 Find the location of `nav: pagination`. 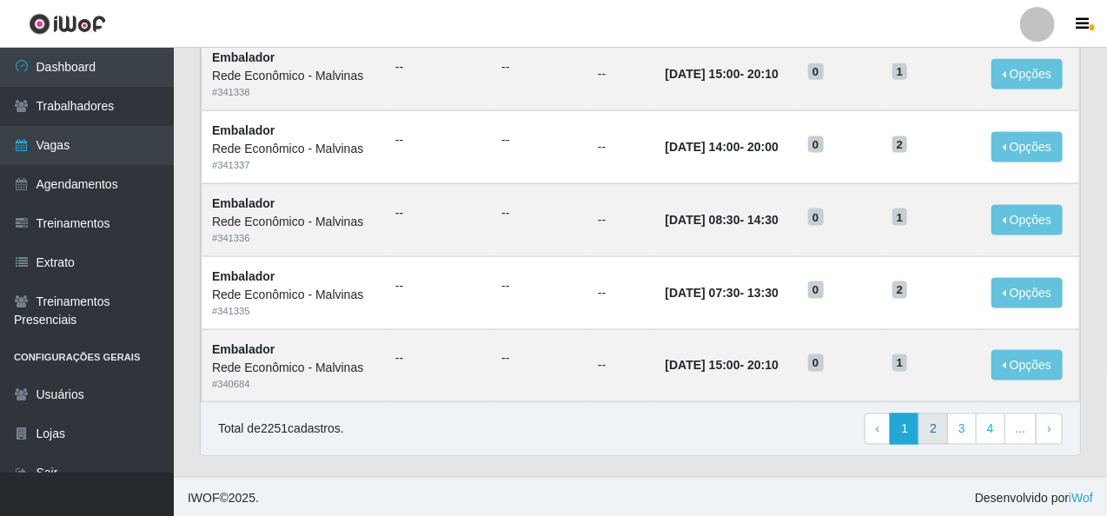

nav: pagination is located at coordinates (963, 429).